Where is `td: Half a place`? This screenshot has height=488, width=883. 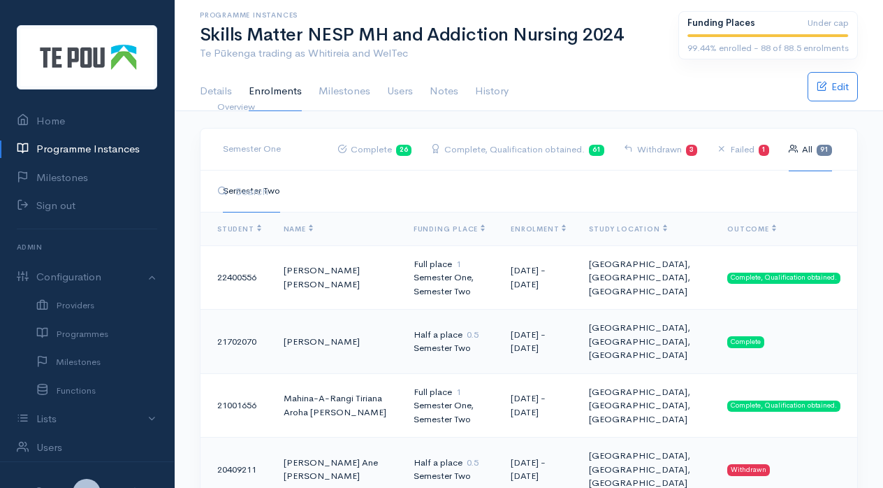
td: Half a place is located at coordinates (451, 342).